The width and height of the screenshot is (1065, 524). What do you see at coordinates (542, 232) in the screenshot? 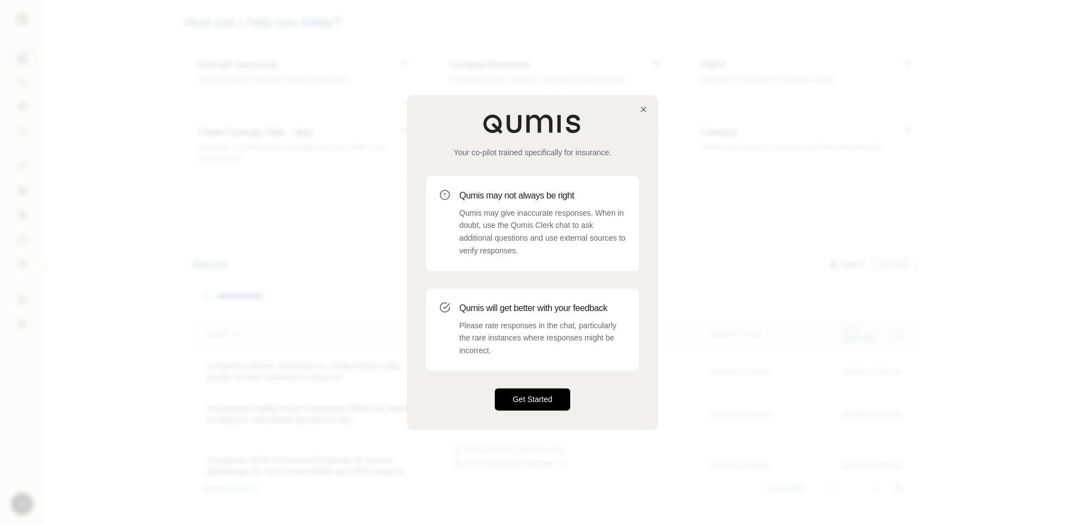
I see `p: Qumis may give inaccurate responses. When in doubt, use the Qumis Clerk chat to ask additional qu...` at bounding box center [542, 232].